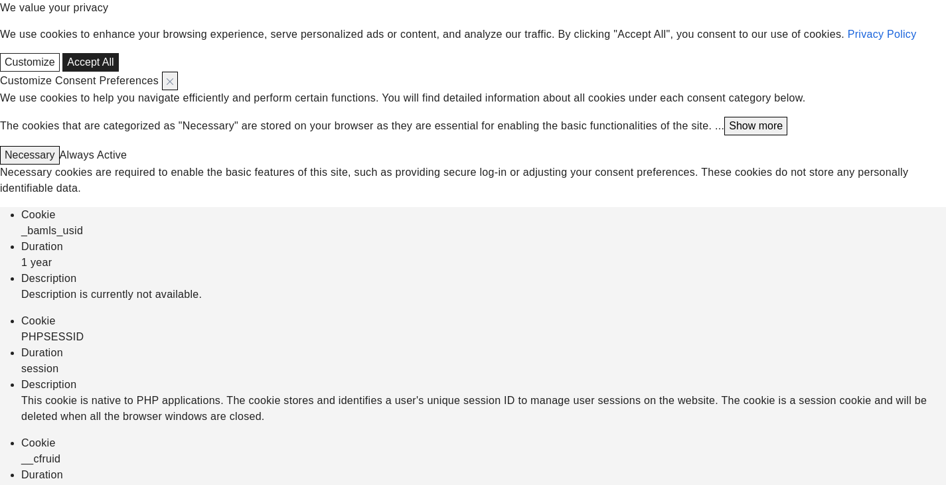  I want to click on a: Privacy Policy, so click(882, 34).